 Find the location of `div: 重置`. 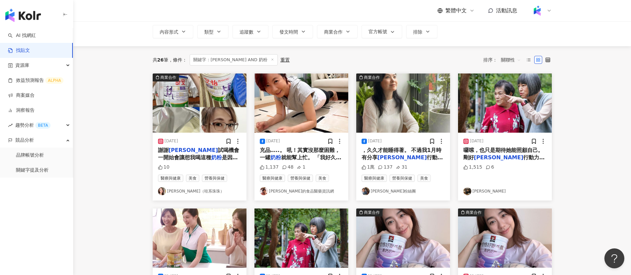

div: 重置 is located at coordinates (285, 60).